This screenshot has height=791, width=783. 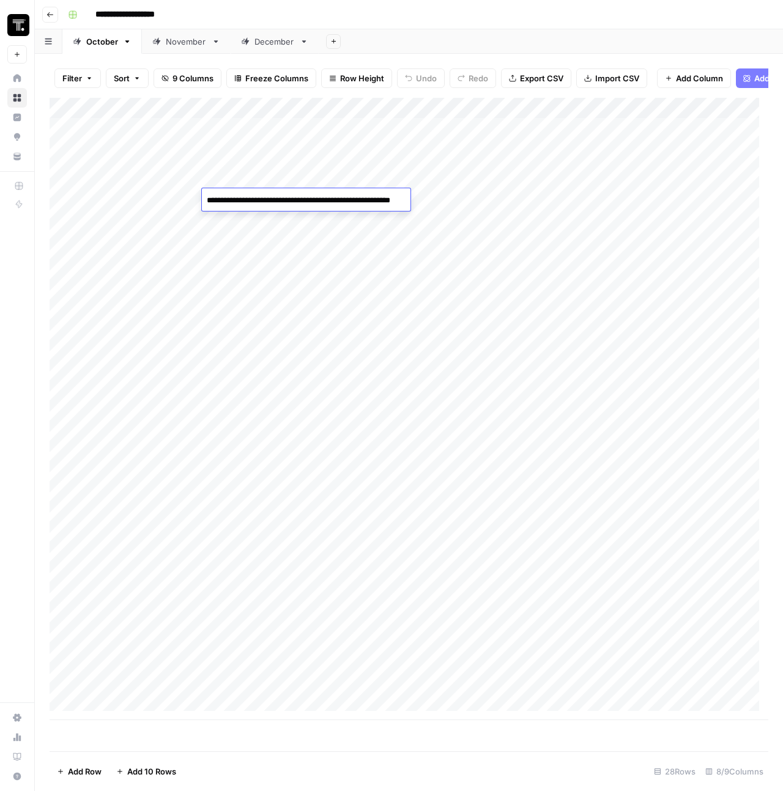 What do you see at coordinates (536, 78) in the screenshot?
I see `button: Export CSV` at bounding box center [536, 78].